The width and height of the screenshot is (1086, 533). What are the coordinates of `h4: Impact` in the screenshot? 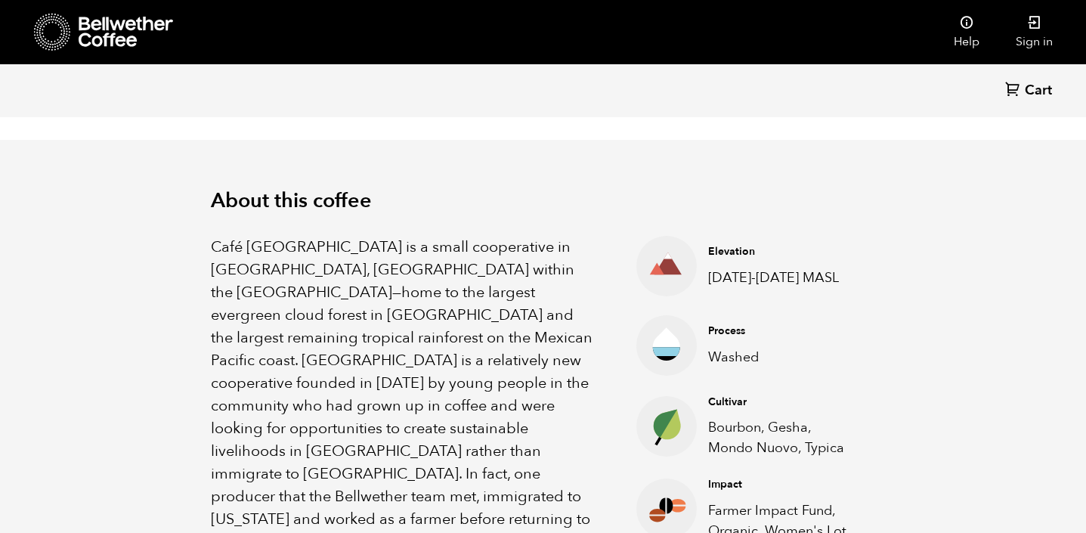 It's located at (780, 484).